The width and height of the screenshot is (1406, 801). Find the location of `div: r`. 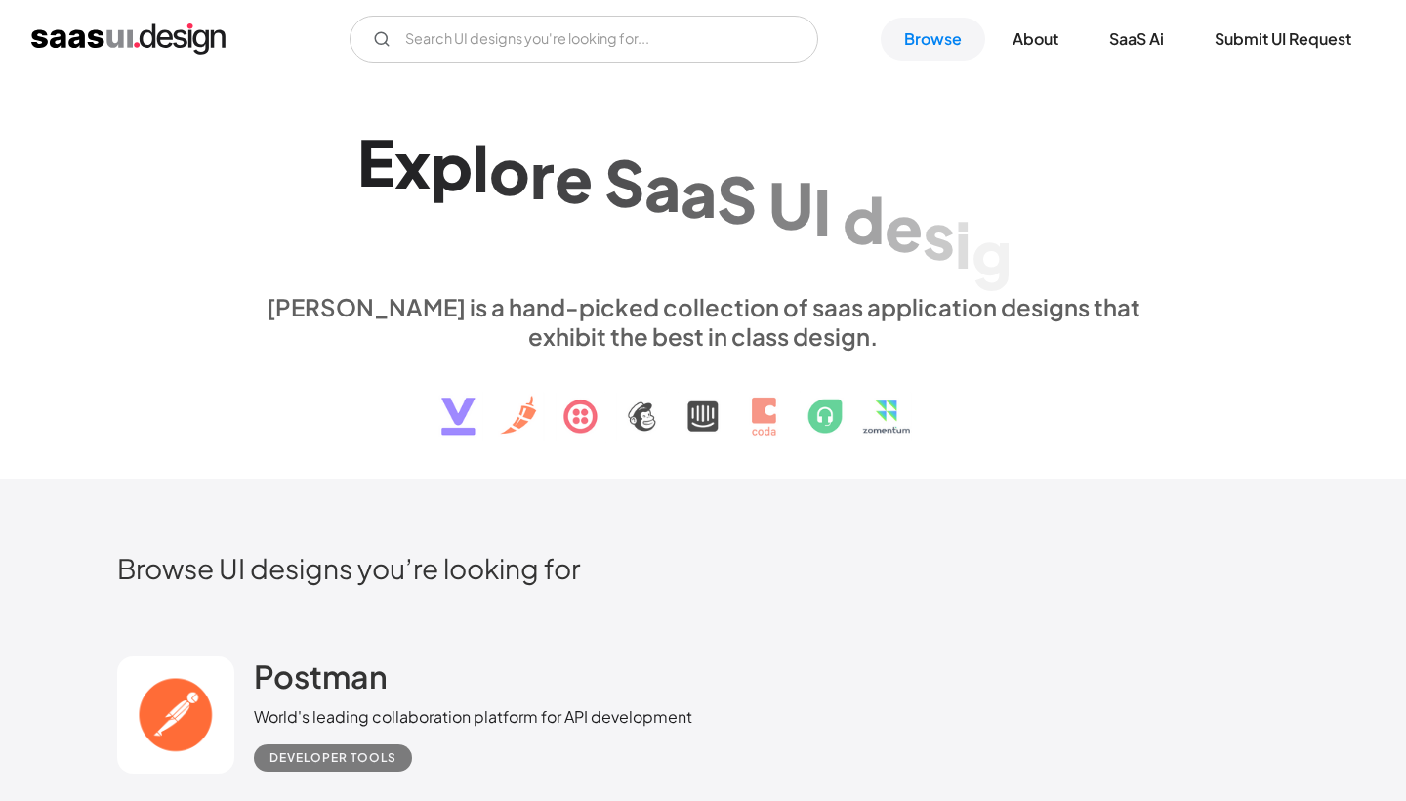

div: r is located at coordinates (542, 174).